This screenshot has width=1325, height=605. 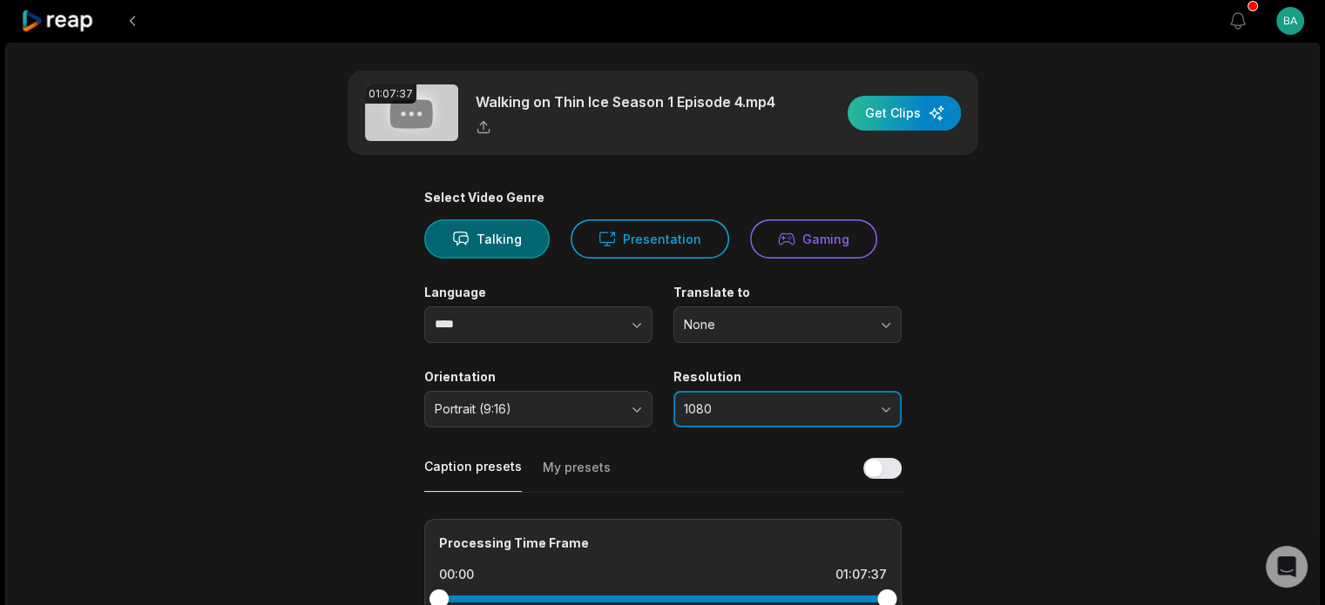 What do you see at coordinates (526, 409) in the screenshot?
I see `span: Portrait (9:16)` at bounding box center [526, 409].